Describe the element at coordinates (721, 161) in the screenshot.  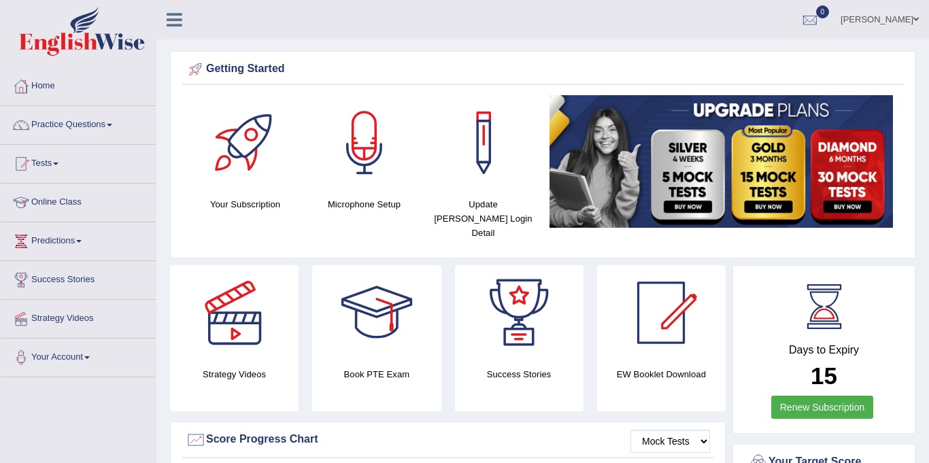
I see `img: small5.jpg` at that location.